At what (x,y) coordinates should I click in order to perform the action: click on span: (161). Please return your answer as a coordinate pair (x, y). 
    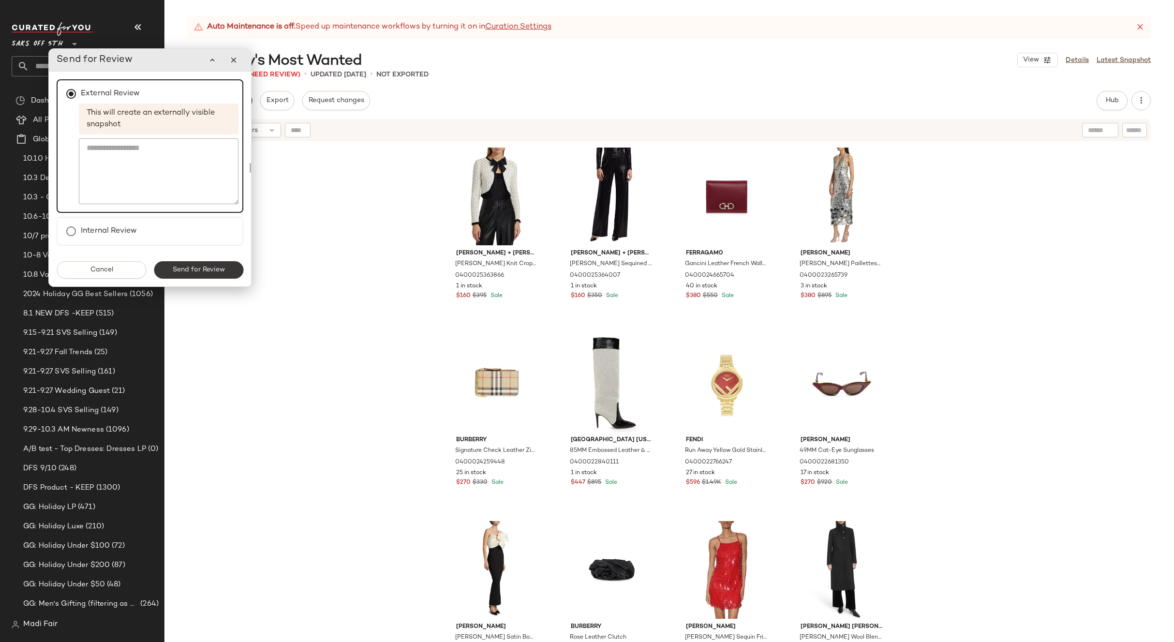
    Looking at the image, I should click on (105, 371).